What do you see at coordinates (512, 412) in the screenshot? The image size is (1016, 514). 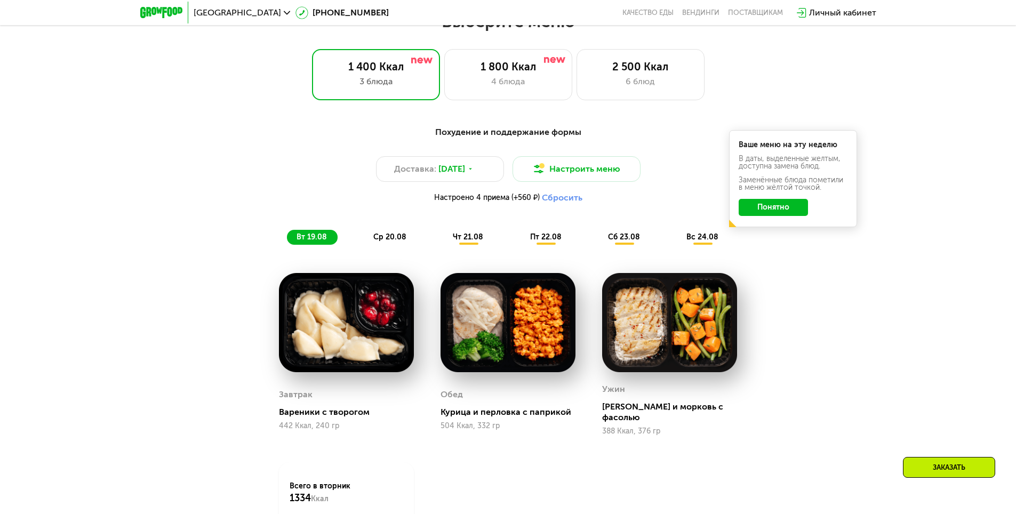 I see `div: Курица и перловка с паприкой` at bounding box center [512, 412].